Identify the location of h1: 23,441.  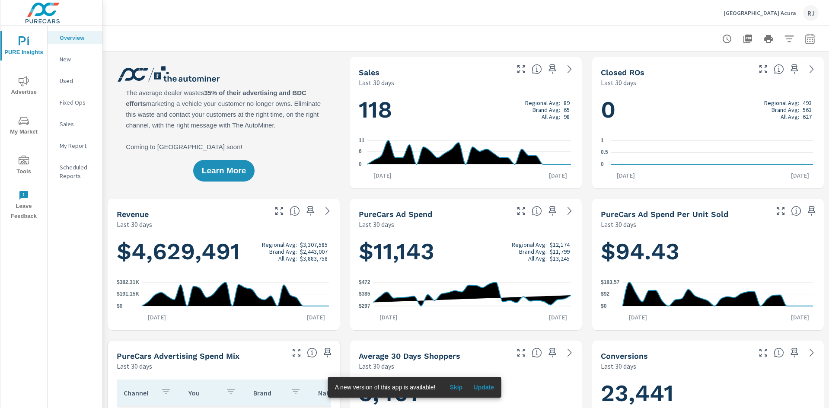
(708, 393).